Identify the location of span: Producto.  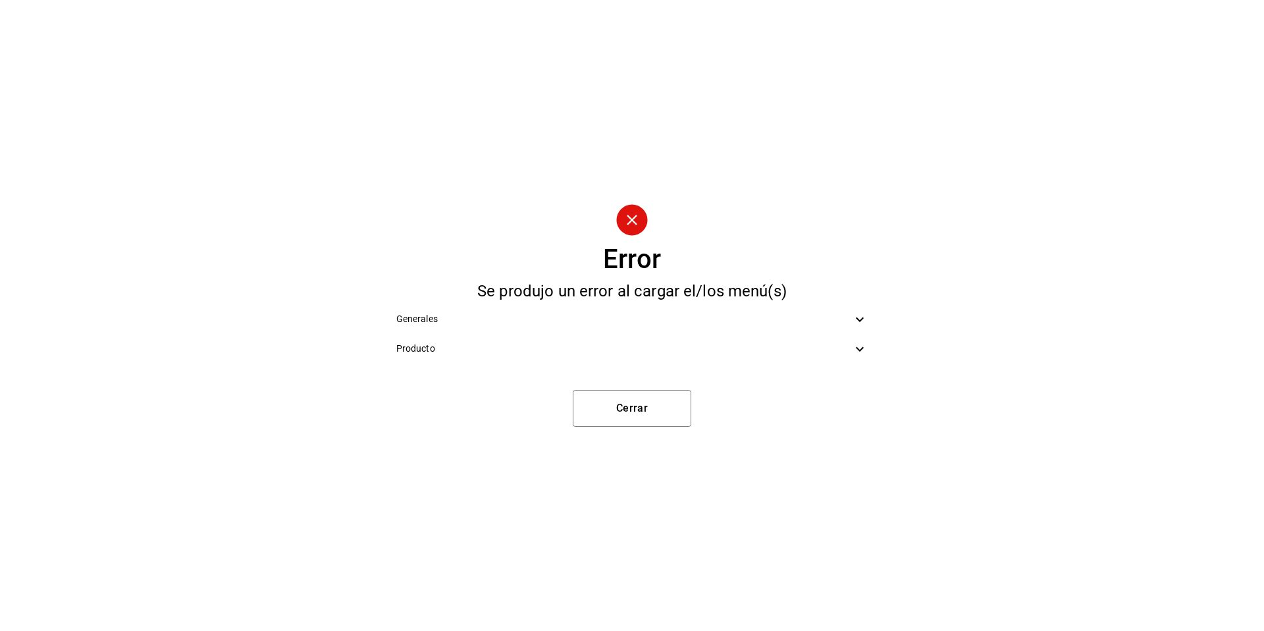
(624, 348).